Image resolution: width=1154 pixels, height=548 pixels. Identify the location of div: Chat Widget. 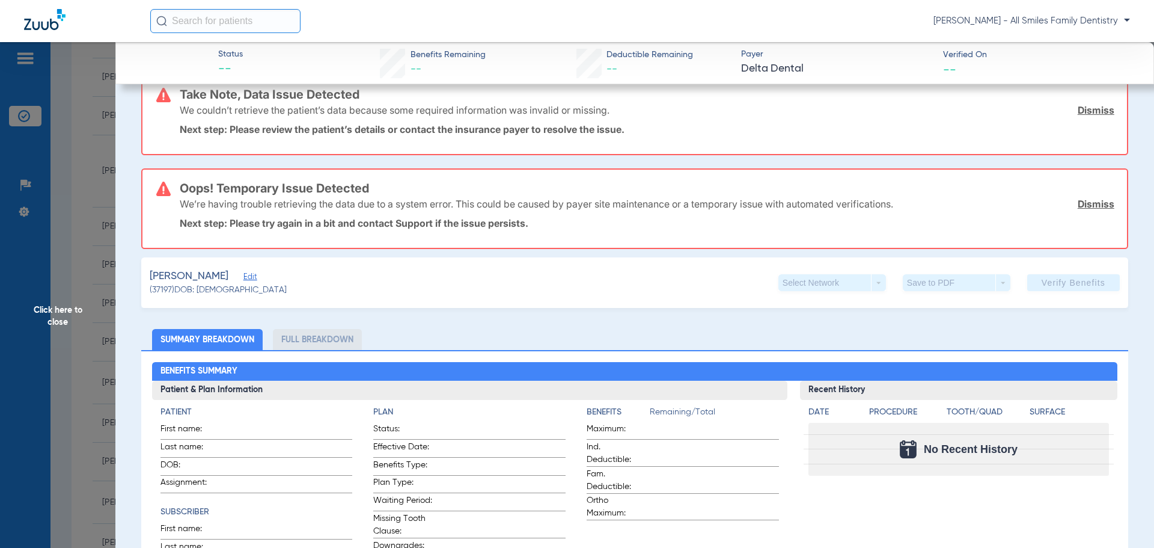
(1124, 519).